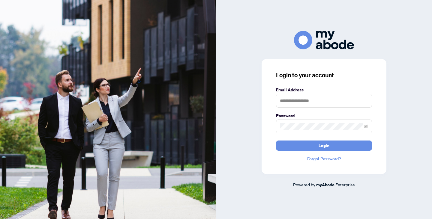  What do you see at coordinates (325, 185) in the screenshot?
I see `a: myAbode` at bounding box center [325, 185].